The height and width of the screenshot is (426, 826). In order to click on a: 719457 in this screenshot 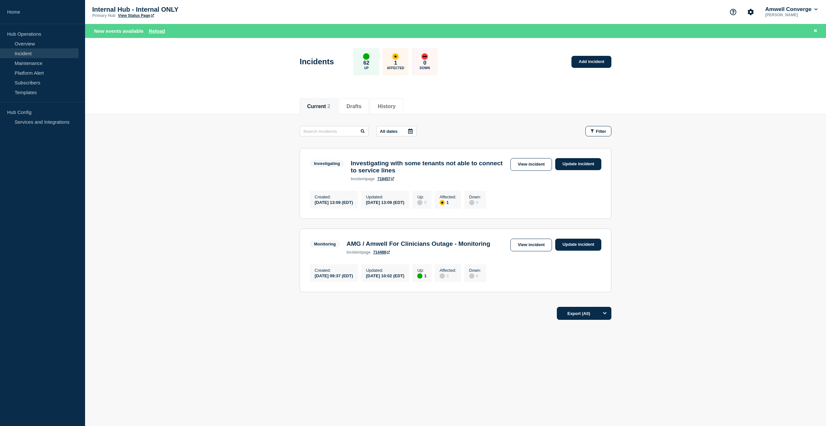, I will do `click(386, 179)`.